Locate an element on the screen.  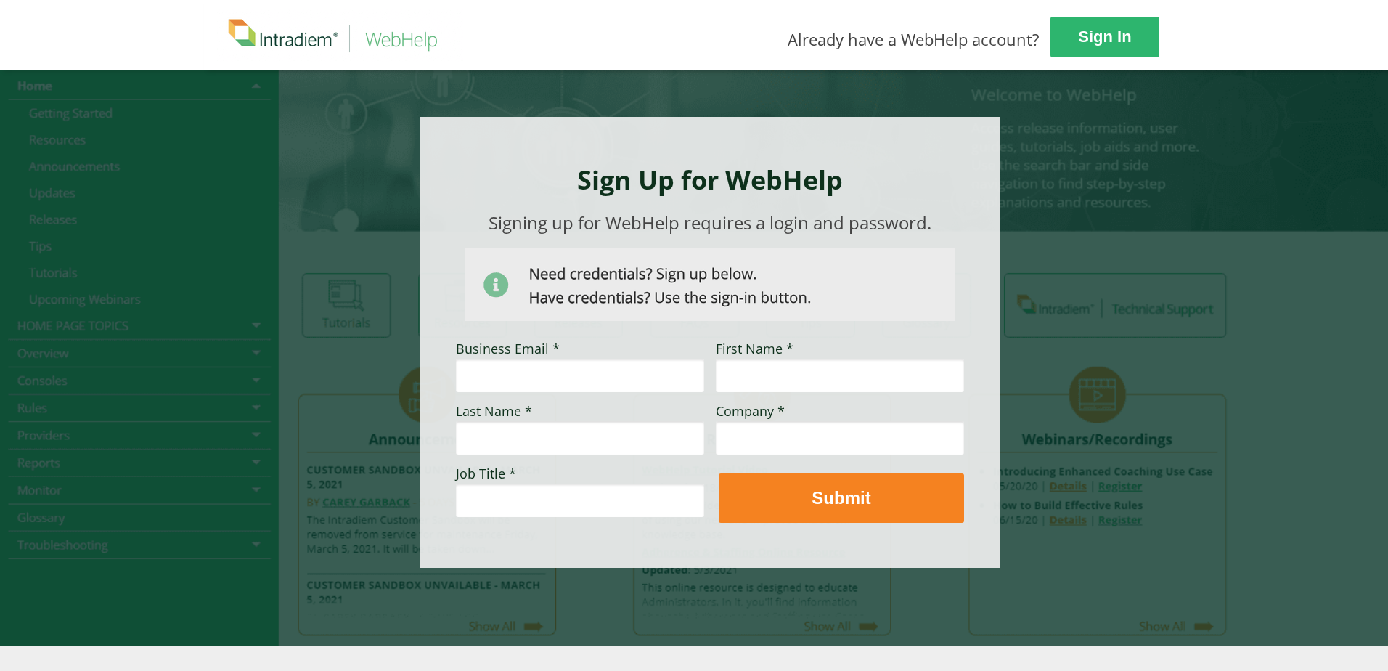
span: Signing up for WebHelp requires a login and password. is located at coordinates (710, 222).